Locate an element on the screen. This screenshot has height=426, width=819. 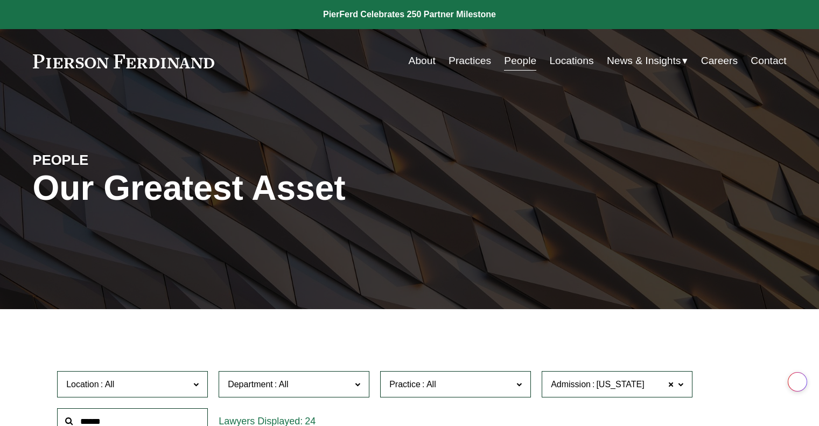
span: News & Insights is located at coordinates (644, 61).